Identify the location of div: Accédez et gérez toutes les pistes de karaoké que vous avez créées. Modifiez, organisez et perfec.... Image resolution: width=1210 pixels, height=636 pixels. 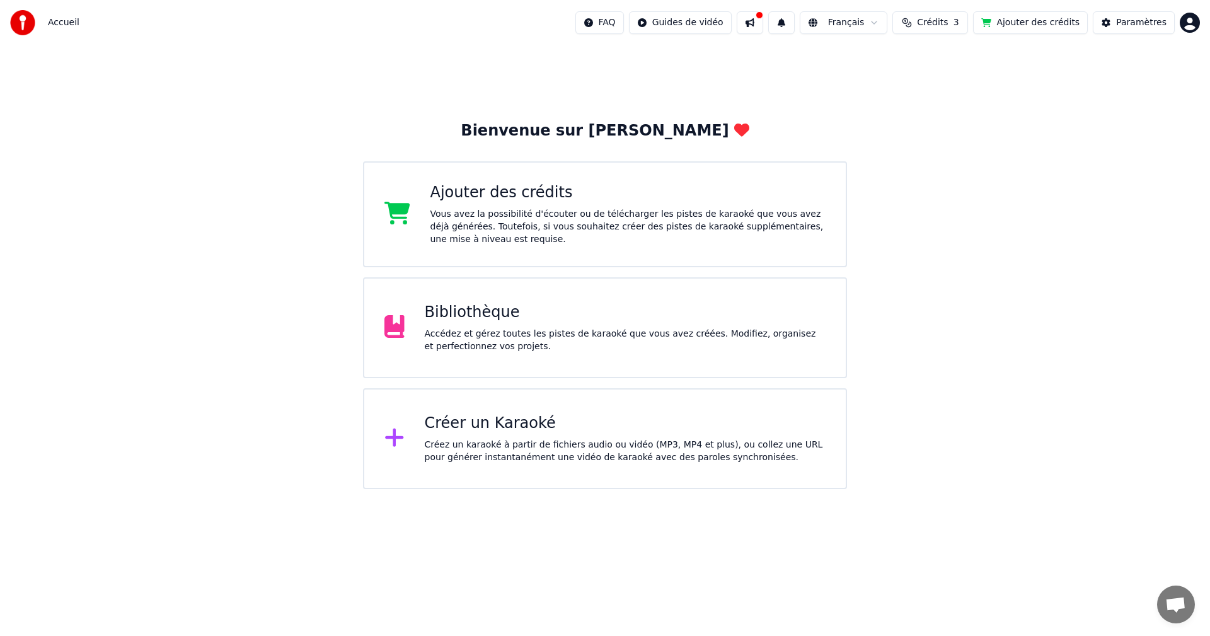
(625, 340).